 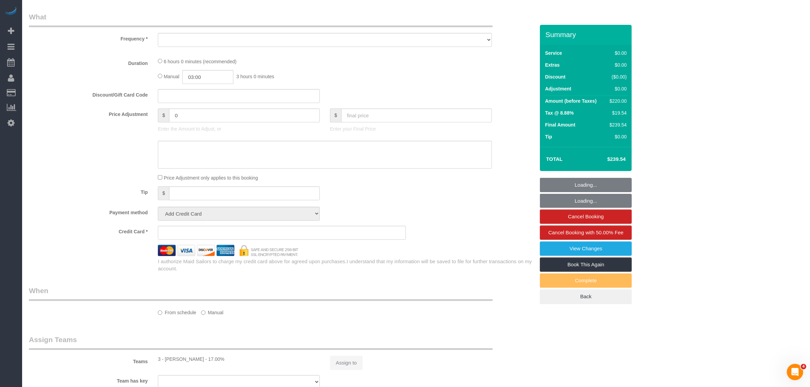 What do you see at coordinates (586, 249) in the screenshot?
I see `a: View Changes` at bounding box center [586, 249].